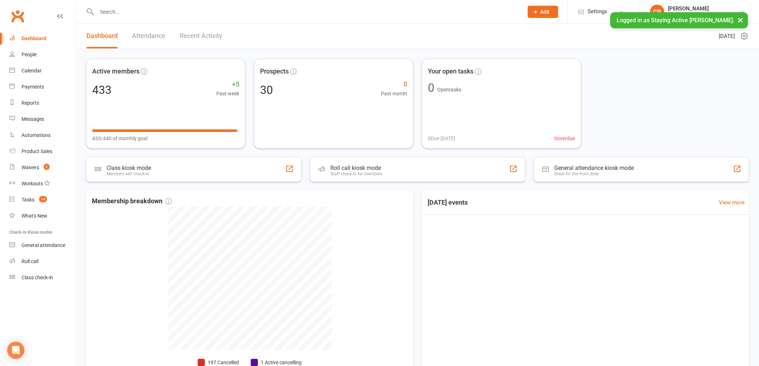 This screenshot has width=759, height=366. What do you see at coordinates (228, 84) in the screenshot?
I see `span: +5` at bounding box center [228, 84].